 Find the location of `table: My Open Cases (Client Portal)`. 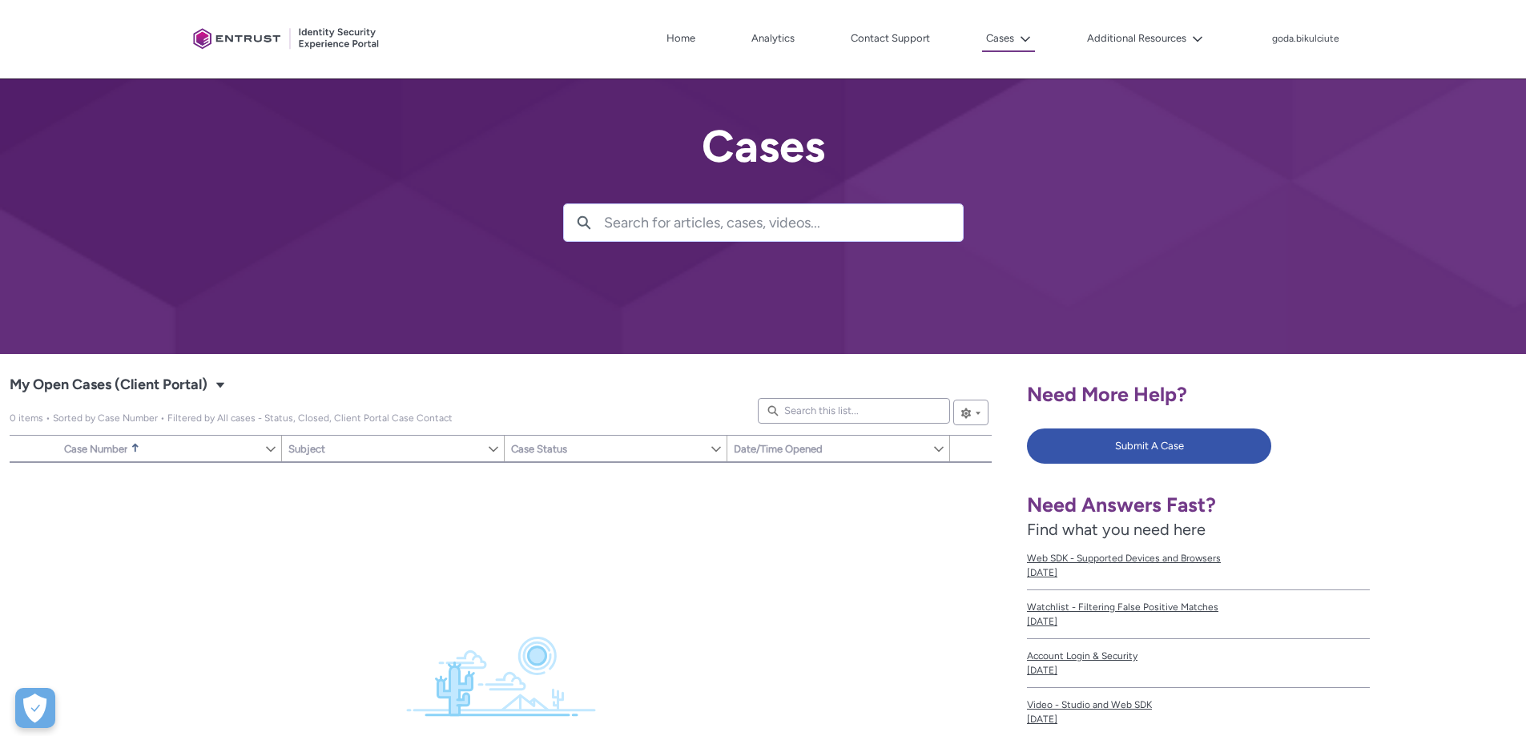

table: My Open Cases (Client Portal) is located at coordinates (501, 462).